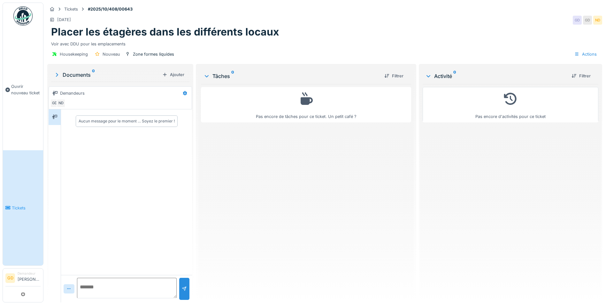  What do you see at coordinates (111, 54) in the screenshot?
I see `div: Nouveau` at bounding box center [111, 54].